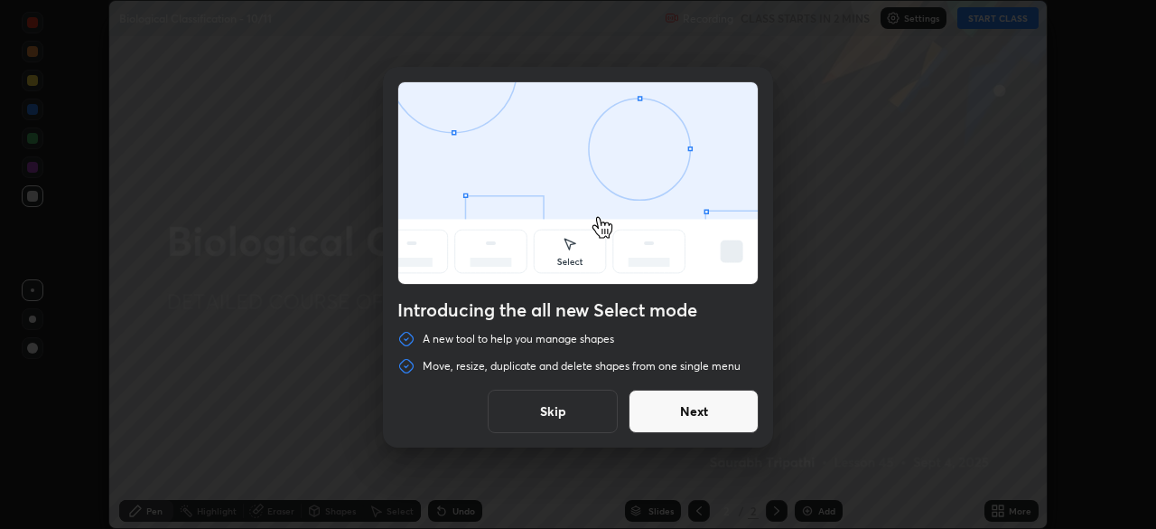 The image size is (1156, 529). I want to click on h4: Introducing the all new Select mode, so click(578, 310).